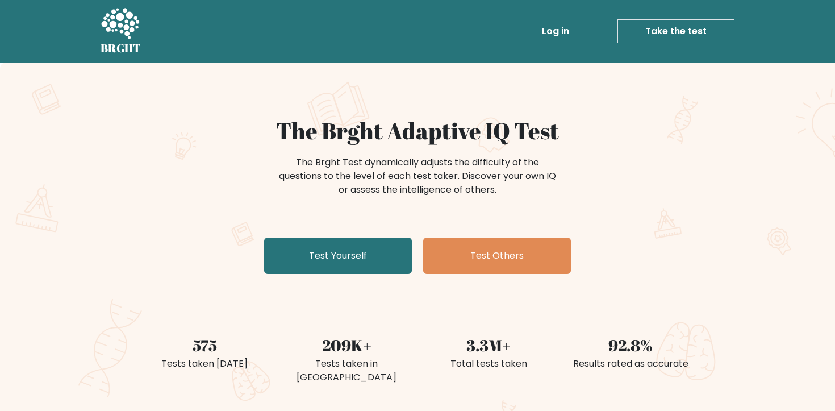 This screenshot has width=835, height=411. Describe the element at coordinates (346, 345) in the screenshot. I see `div: 209K+` at that location.